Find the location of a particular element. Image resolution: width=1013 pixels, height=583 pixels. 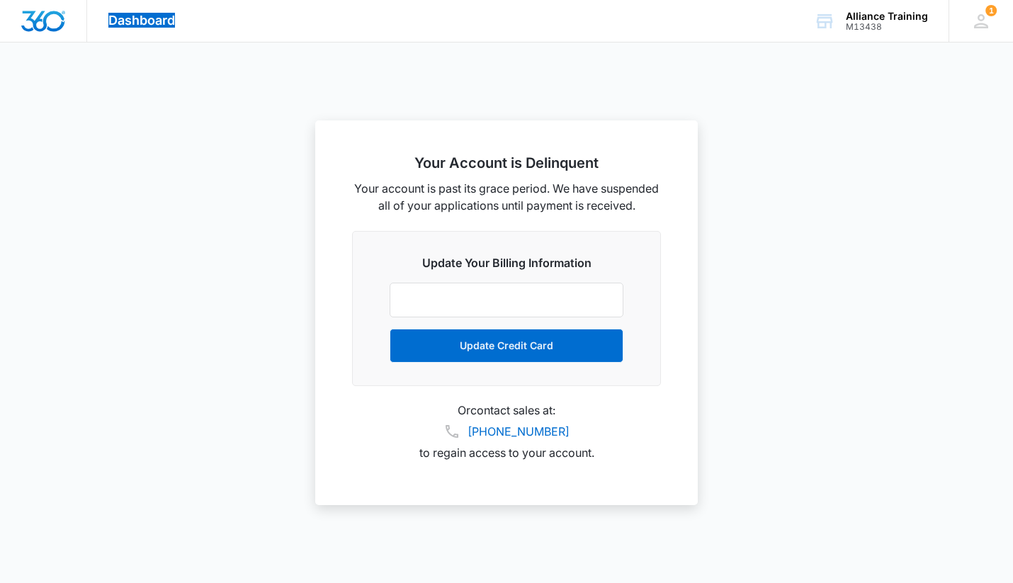

p: Your account is past its grace period. We have suspended all of your applications until payment i... is located at coordinates (506, 197).